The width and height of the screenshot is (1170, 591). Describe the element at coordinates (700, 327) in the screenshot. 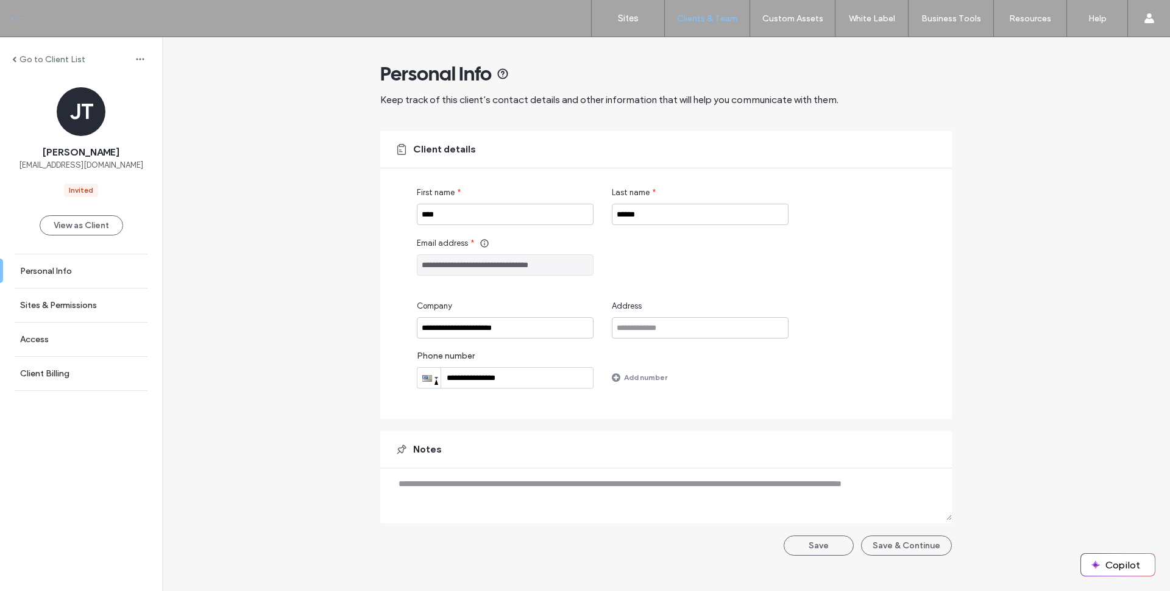

I see `input: Address` at that location.